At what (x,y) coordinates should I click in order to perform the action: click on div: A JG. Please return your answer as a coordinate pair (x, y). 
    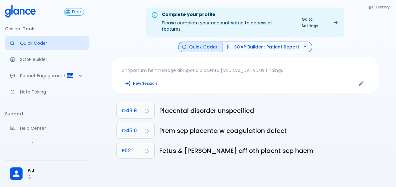
    Looking at the image, I should click on (47, 174).